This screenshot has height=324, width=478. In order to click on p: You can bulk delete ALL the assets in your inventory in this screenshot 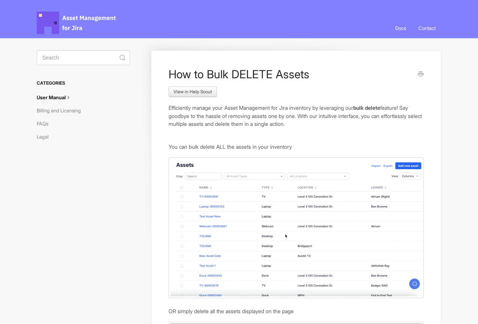, I will do `click(296, 147)`.